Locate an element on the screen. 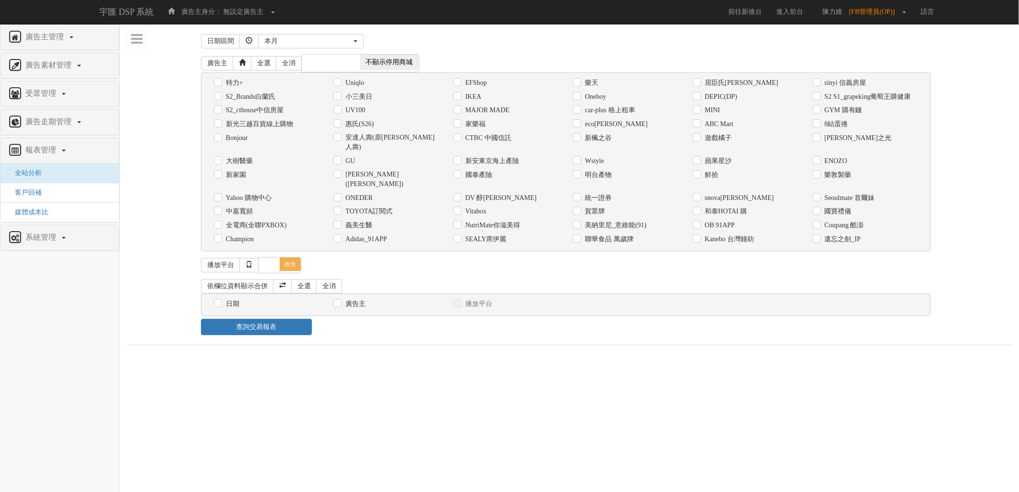 The image size is (1019, 492). label: 家樂福 is located at coordinates (474, 124).